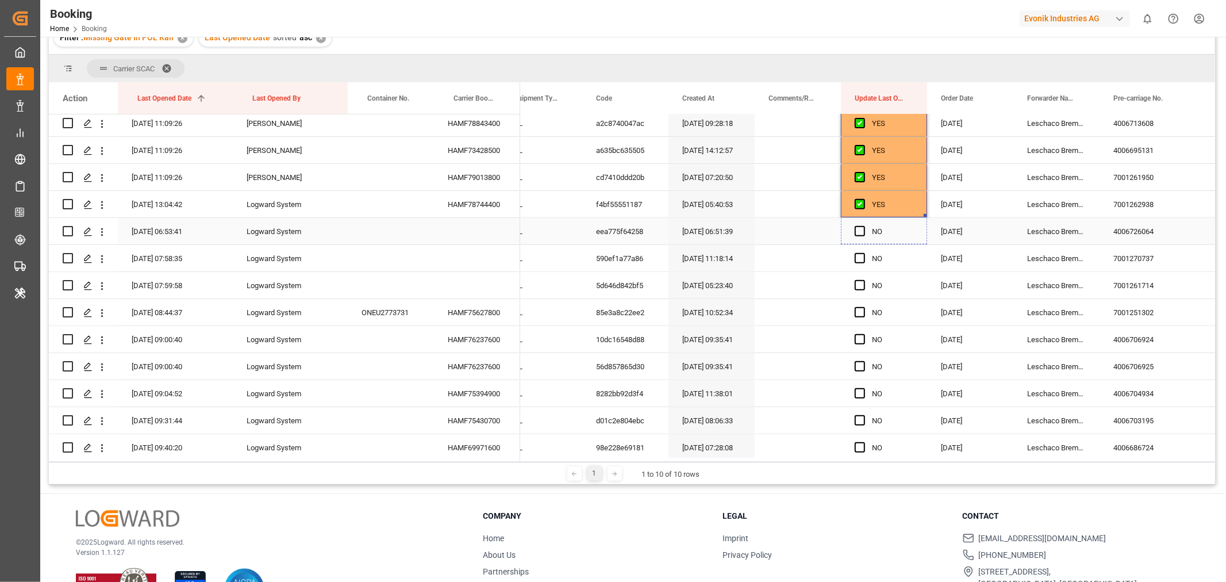  What do you see at coordinates (879, 98) in the screenshot?
I see `span: Update Last Opened By` at bounding box center [879, 98].